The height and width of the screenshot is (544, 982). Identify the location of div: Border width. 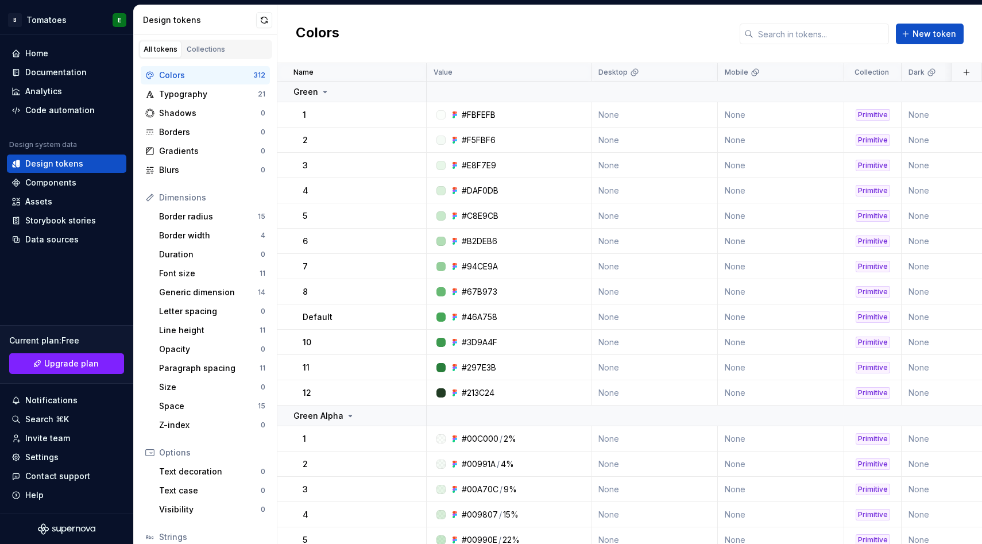
(210, 236).